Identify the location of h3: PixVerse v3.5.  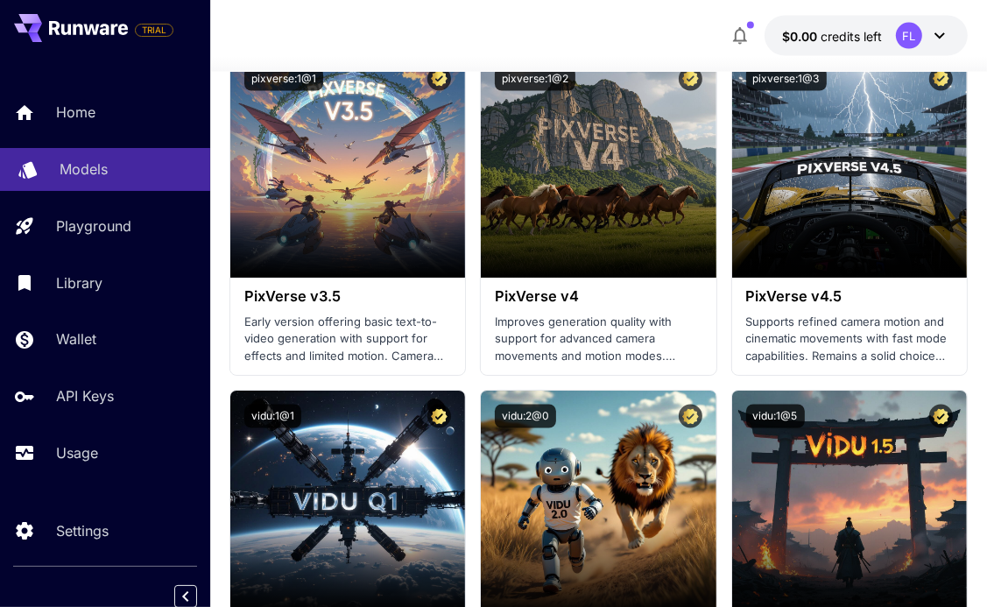
(348, 296).